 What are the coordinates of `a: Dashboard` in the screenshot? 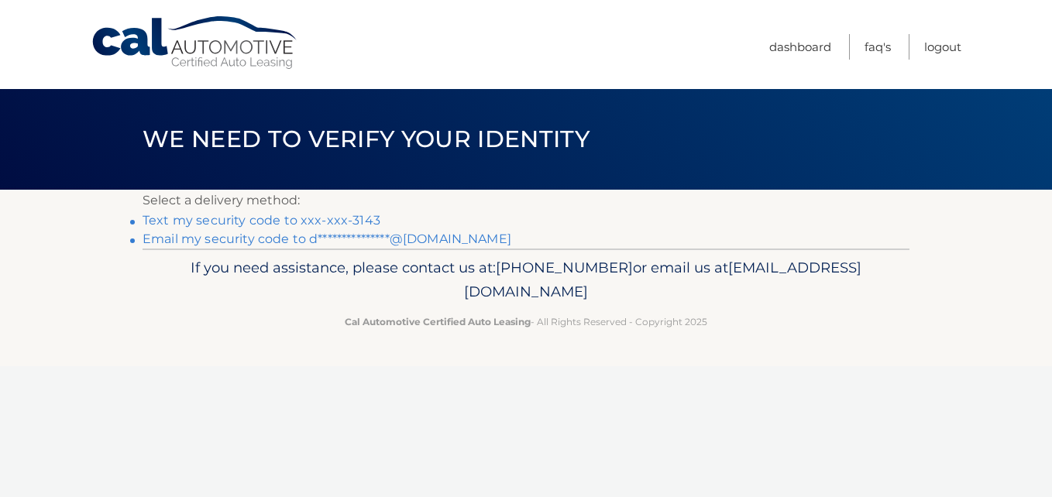 It's located at (800, 46).